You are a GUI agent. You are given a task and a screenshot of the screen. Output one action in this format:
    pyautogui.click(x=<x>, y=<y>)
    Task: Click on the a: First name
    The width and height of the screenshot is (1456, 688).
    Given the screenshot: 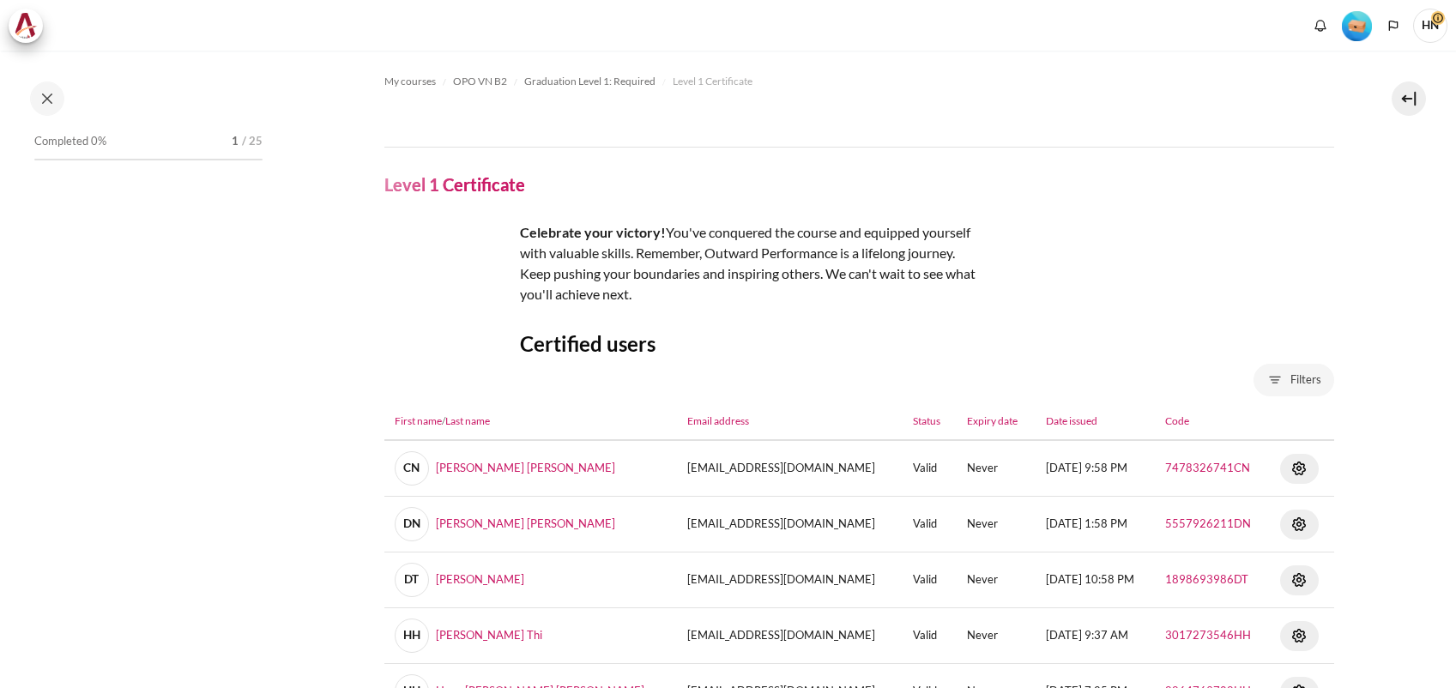 What is the action you would take?
    pyautogui.click(x=418, y=420)
    